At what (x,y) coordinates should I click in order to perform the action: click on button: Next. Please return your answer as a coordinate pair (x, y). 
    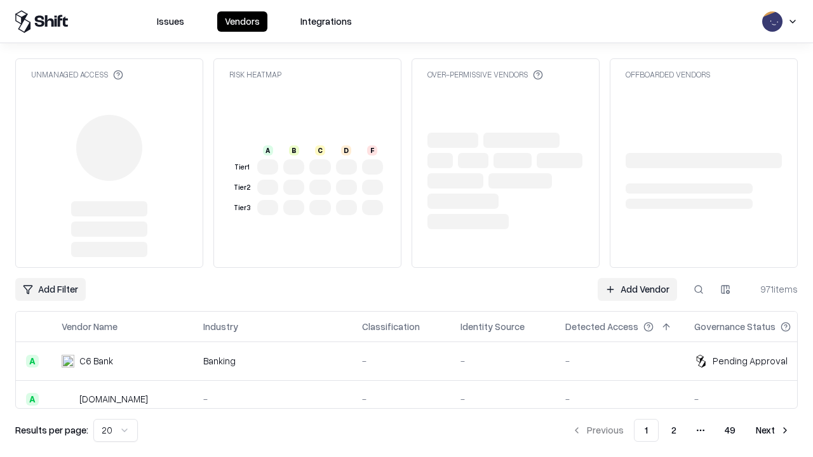
    Looking at the image, I should click on (773, 431).